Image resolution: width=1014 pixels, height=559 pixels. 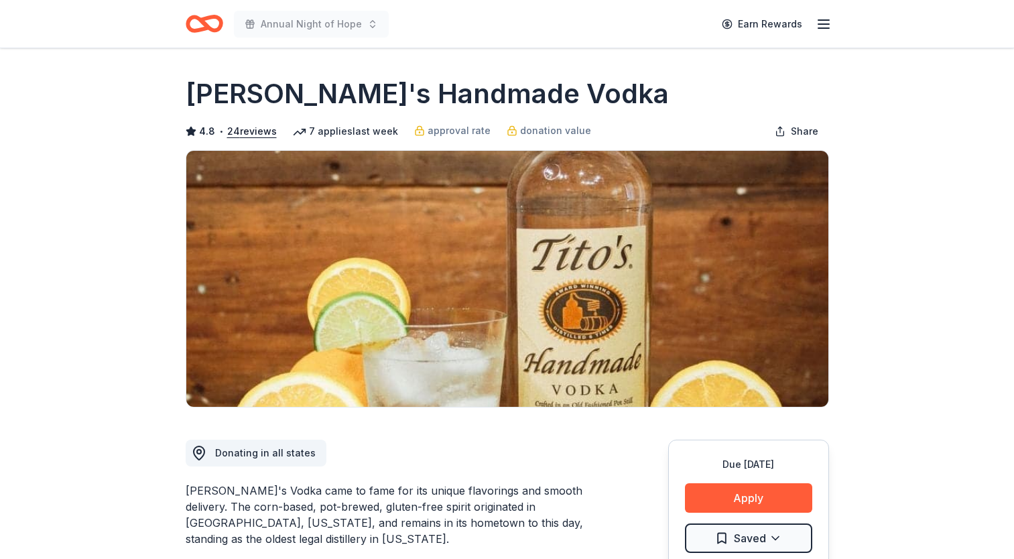 What do you see at coordinates (749, 538) in the screenshot?
I see `button: Saved` at bounding box center [749, 538].